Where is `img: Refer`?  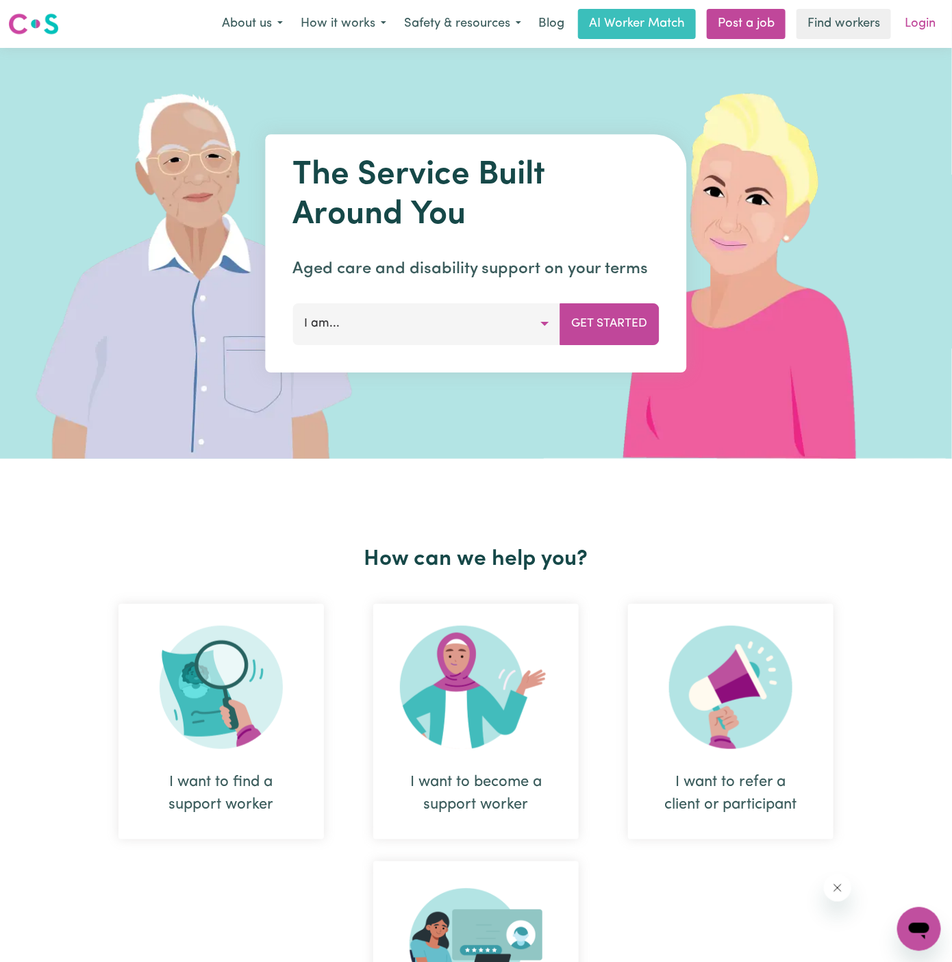 img: Refer is located at coordinates (731, 688).